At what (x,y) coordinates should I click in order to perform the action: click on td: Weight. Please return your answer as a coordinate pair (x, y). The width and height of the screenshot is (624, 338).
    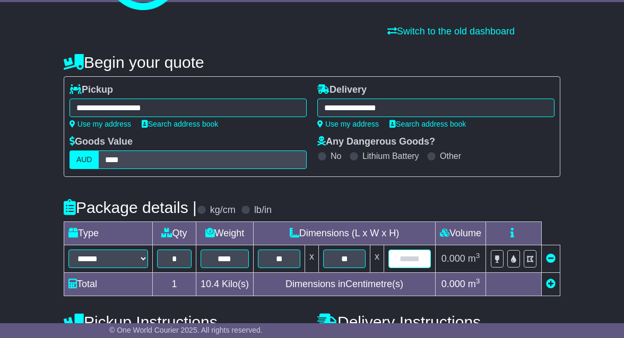
    Looking at the image, I should click on (224, 234).